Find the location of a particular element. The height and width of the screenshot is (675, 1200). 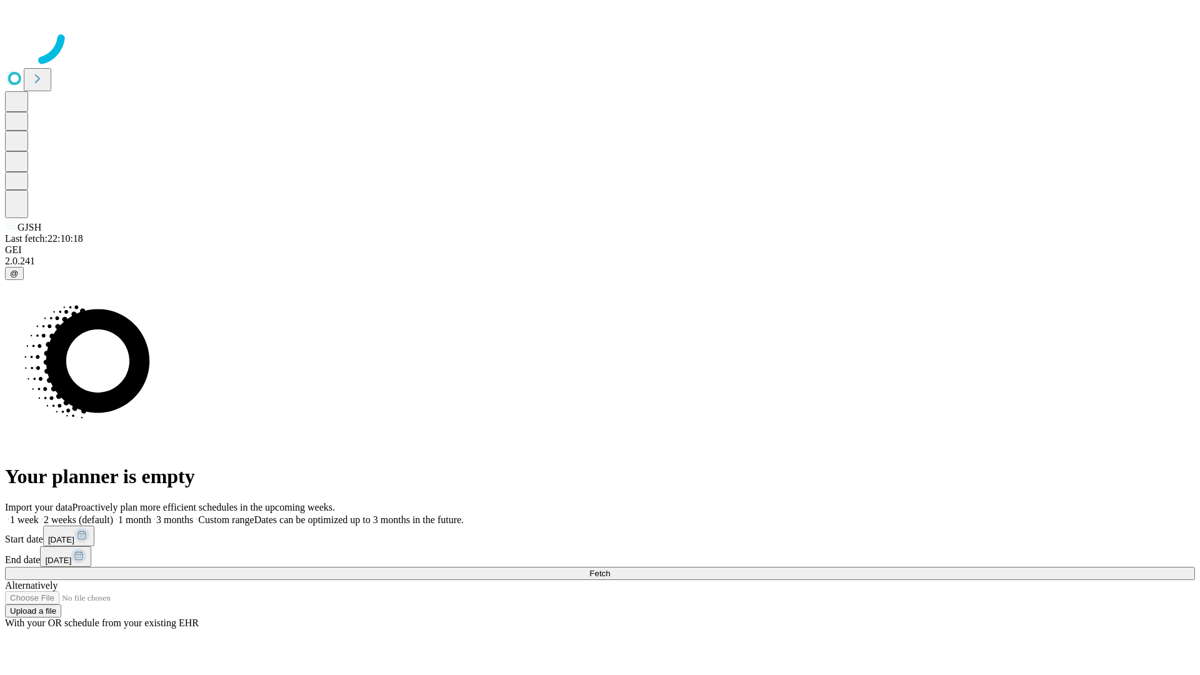

button: Upload a file is located at coordinates (33, 611).